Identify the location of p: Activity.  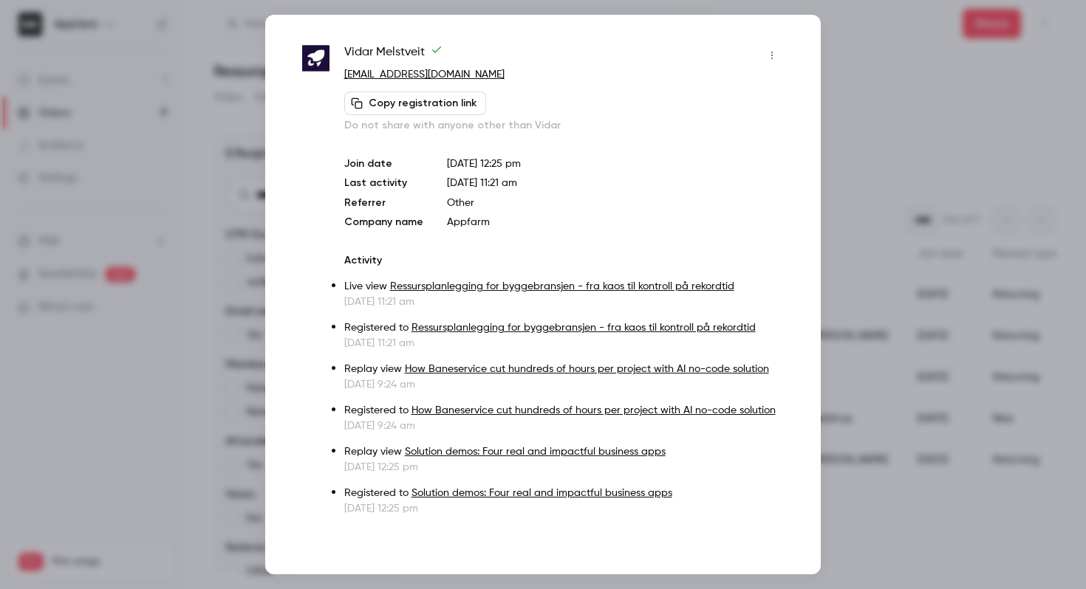
(564, 261).